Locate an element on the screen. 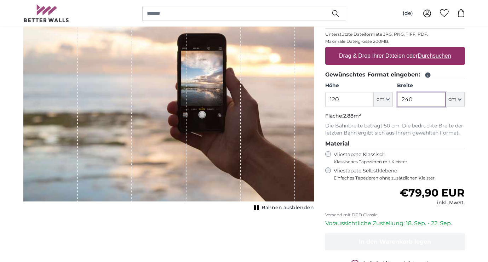 This screenshot has width=488, height=262. legend: Gewünschtes Format eingeben: is located at coordinates (395, 75).